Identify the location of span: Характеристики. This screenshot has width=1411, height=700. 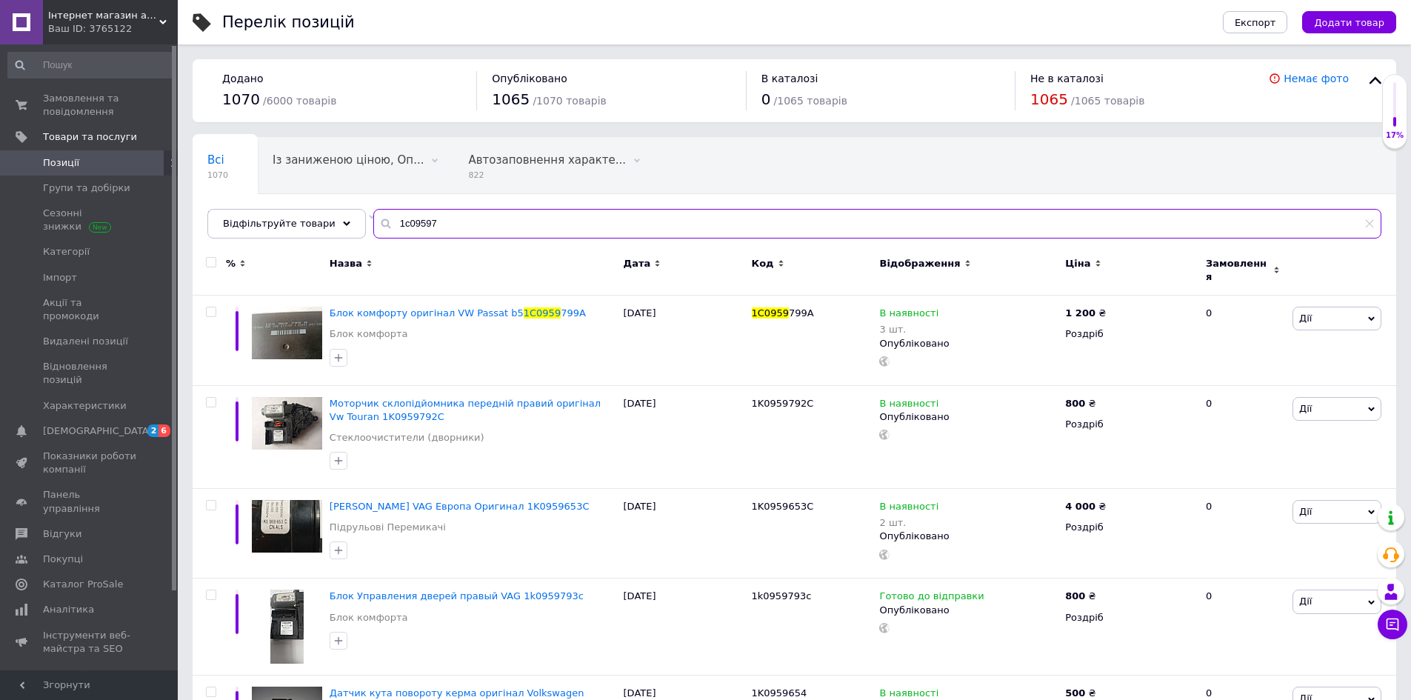
(84, 406).